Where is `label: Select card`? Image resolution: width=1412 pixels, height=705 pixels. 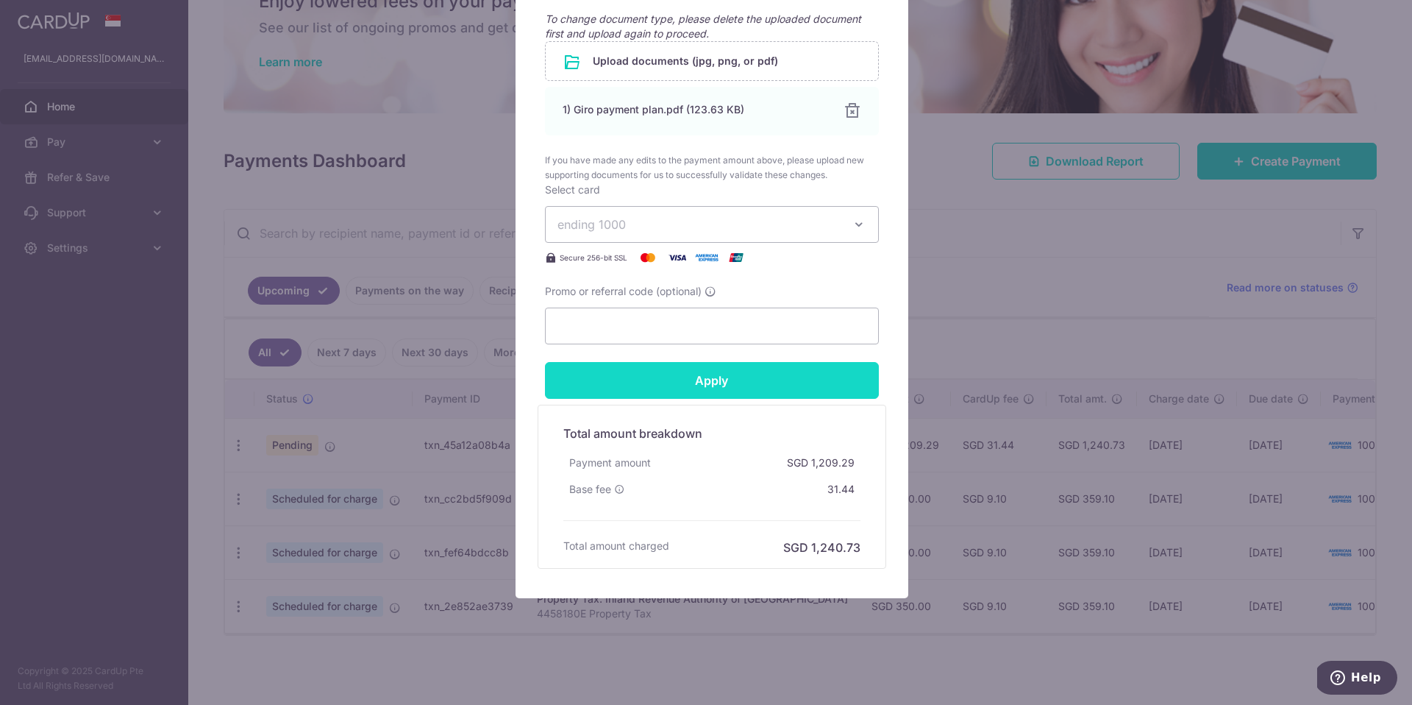 label: Select card is located at coordinates (572, 190).